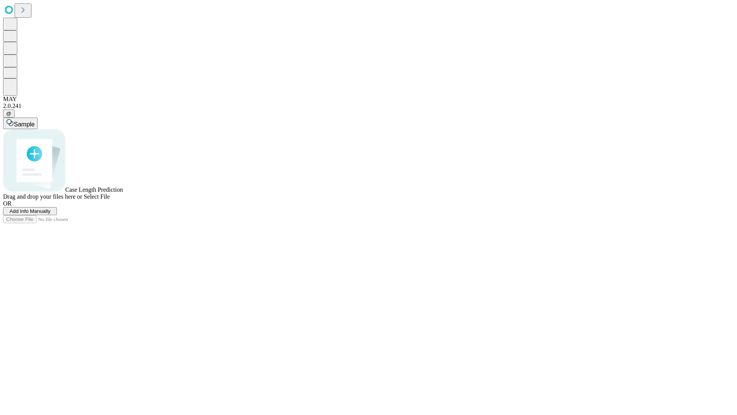 The image size is (737, 415). What do you see at coordinates (24, 124) in the screenshot?
I see `span: Sample` at bounding box center [24, 124].